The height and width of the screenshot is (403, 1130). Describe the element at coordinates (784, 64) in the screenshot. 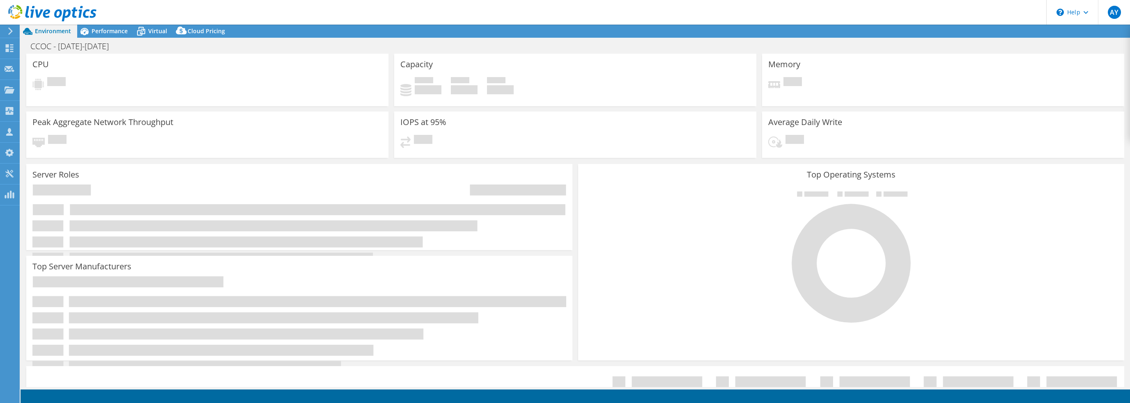

I see `h3: Memory` at that location.